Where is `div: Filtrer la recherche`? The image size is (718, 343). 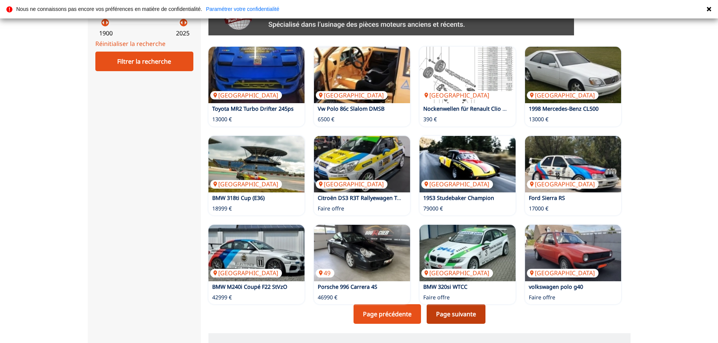 div: Filtrer la recherche is located at coordinates (144, 61).